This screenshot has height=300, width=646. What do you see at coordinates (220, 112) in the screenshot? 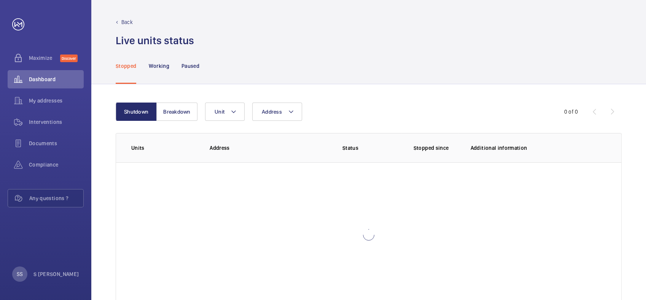
I see `span: Unit` at bounding box center [220, 112].